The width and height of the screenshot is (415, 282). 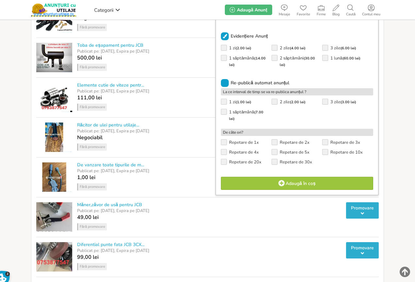 I want to click on span: 6.00 lei, so click(x=349, y=48).